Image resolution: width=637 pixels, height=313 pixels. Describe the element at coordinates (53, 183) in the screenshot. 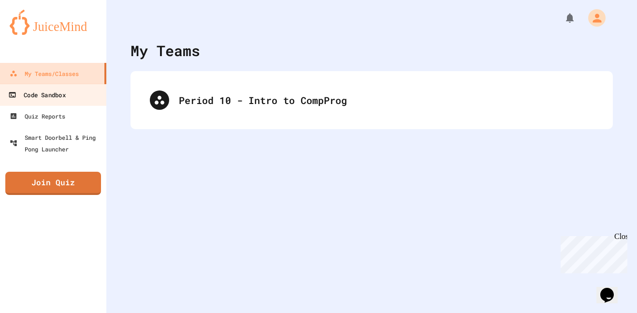

I see `a: Join Quiz` at that location.